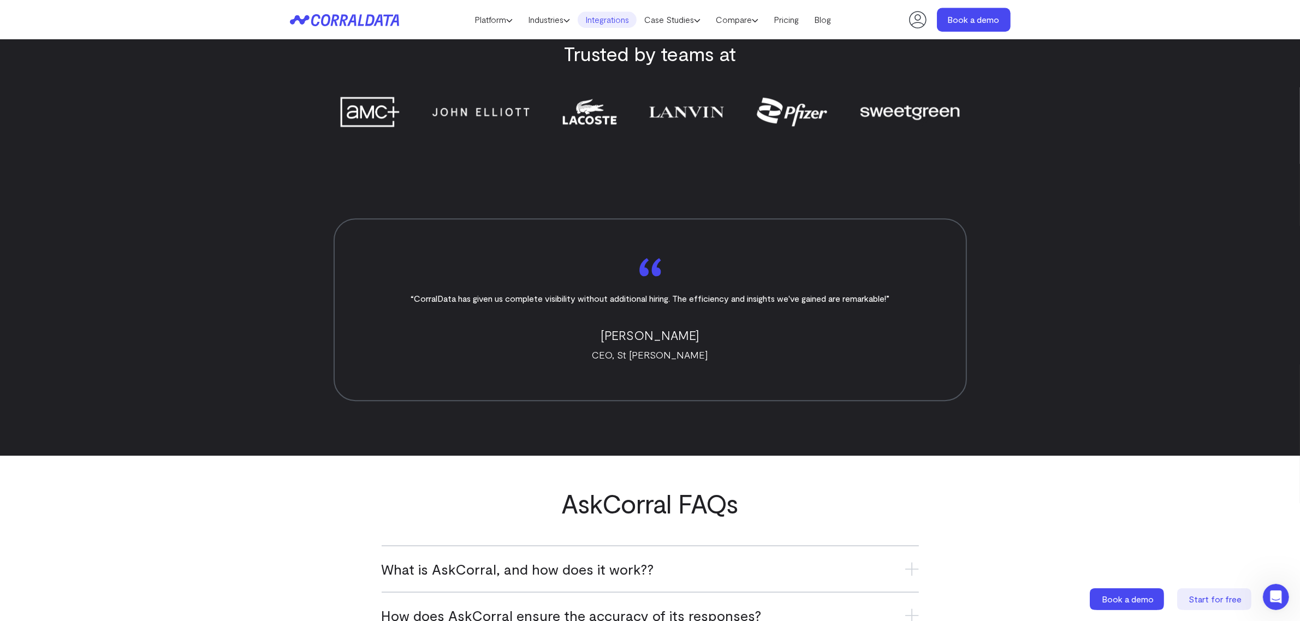  Describe the element at coordinates (518, 569) in the screenshot. I see `span: What is AskCorral, and how does it work??` at that location.